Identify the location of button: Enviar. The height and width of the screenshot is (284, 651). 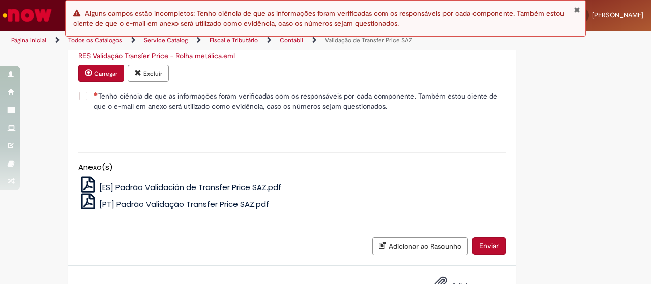
(489, 246).